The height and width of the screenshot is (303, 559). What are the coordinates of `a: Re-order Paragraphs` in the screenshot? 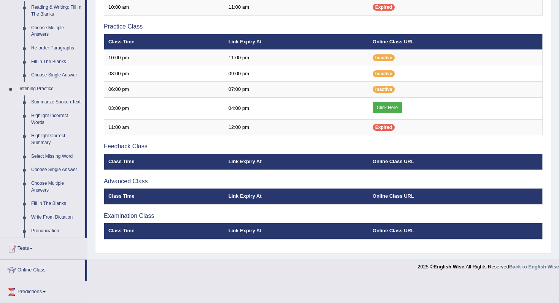 It's located at (56, 48).